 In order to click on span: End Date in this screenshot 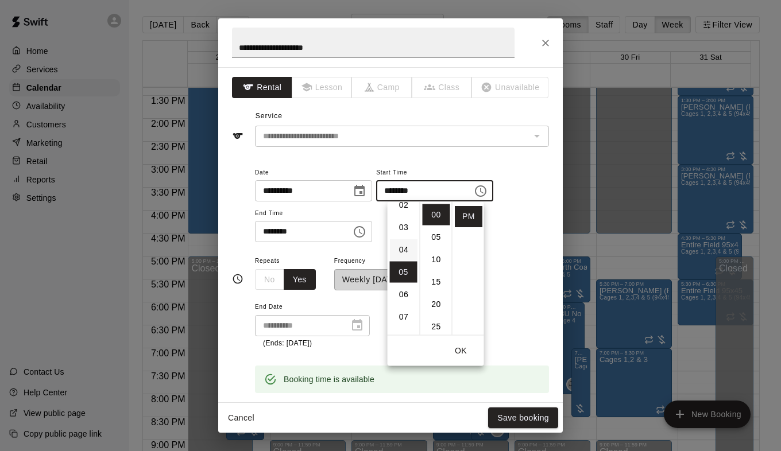, I will do `click(312, 307)`.